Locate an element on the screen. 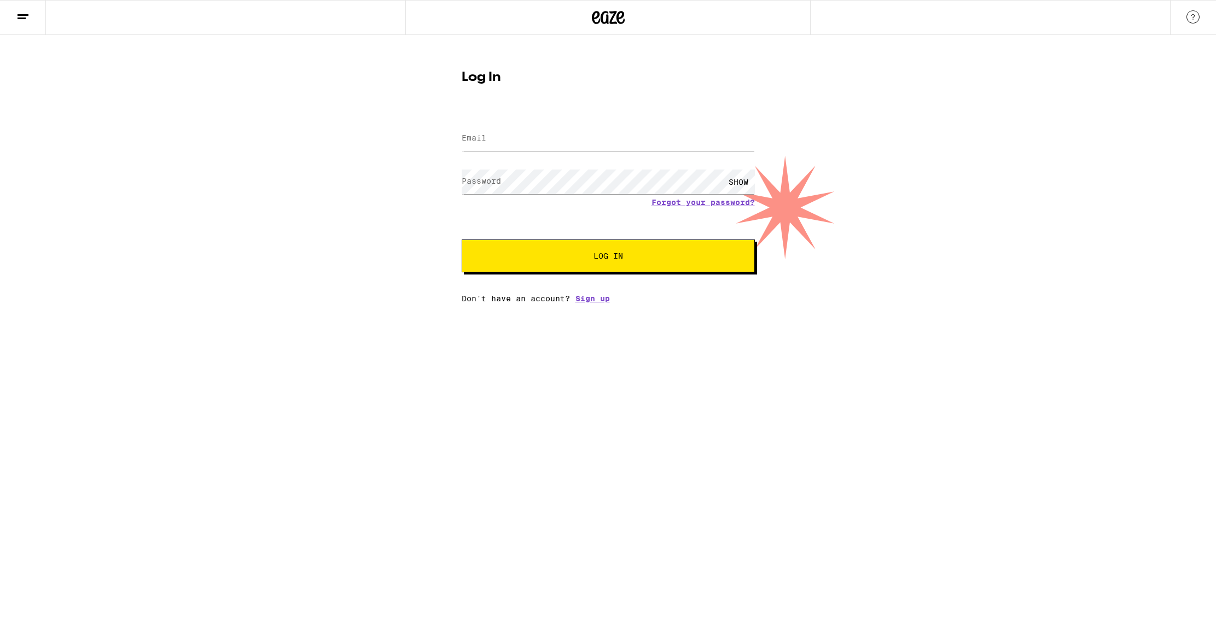  label: Password is located at coordinates (481, 181).